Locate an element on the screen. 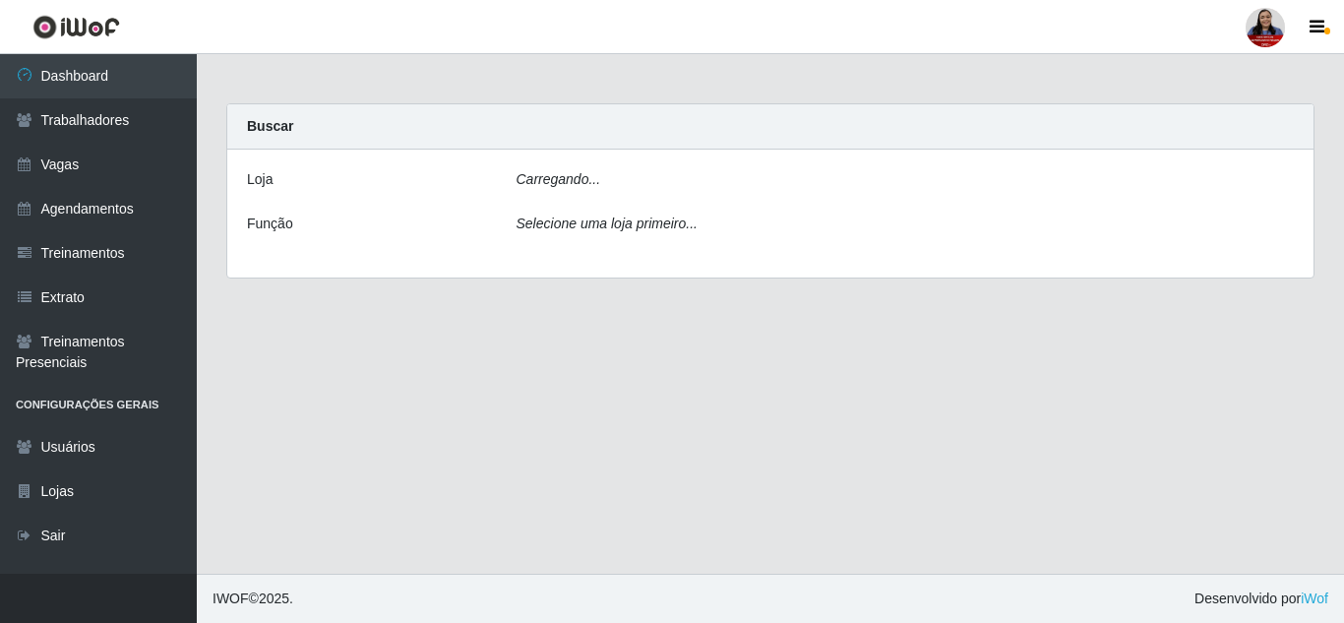 This screenshot has width=1344, height=623. label: Função is located at coordinates (270, 223).